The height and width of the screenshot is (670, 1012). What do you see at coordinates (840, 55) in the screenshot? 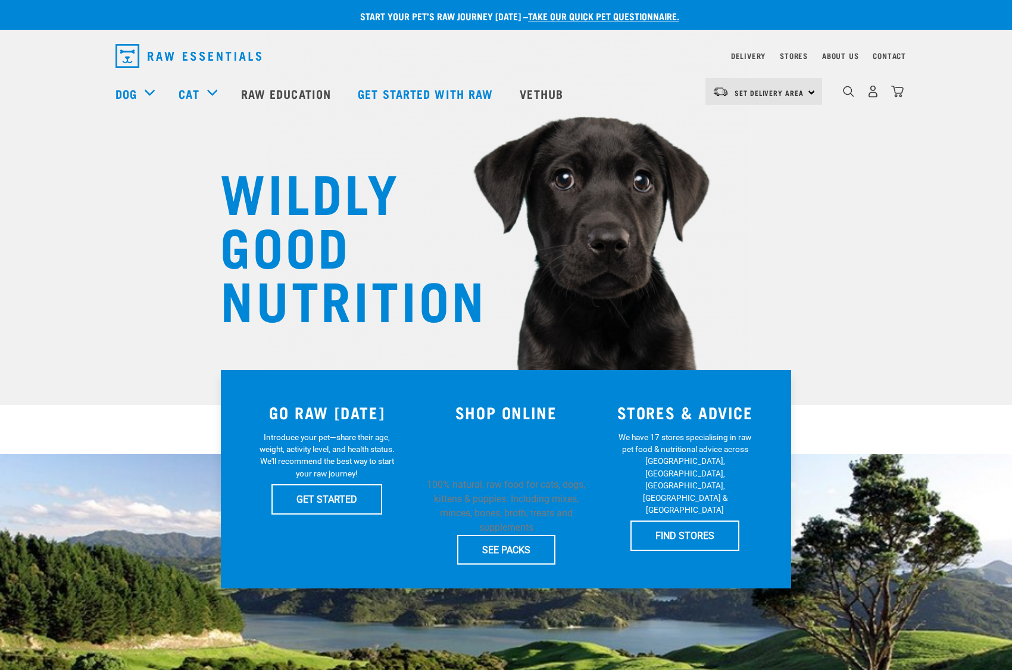
I see `a: About Us` at bounding box center [840, 55].